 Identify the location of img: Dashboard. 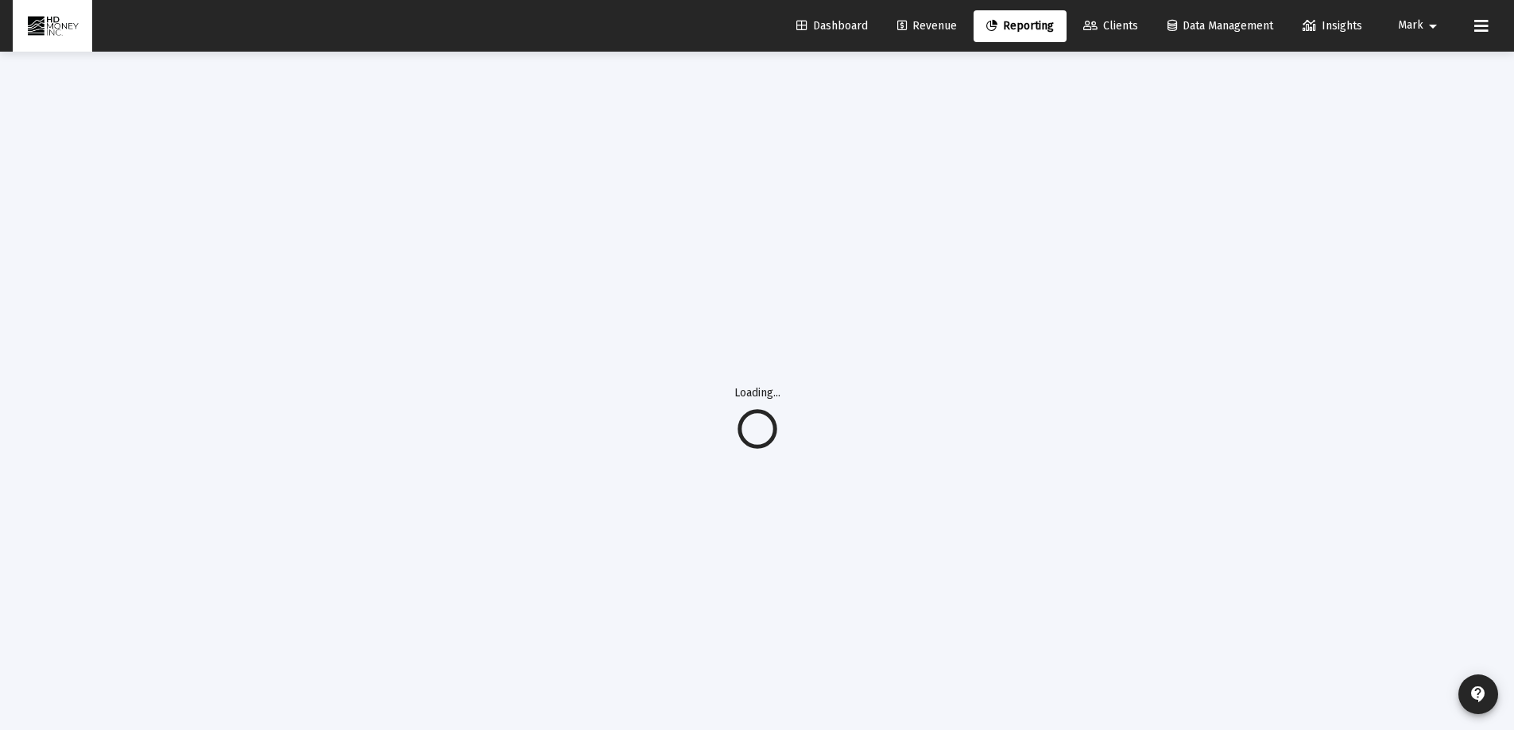
(52, 26).